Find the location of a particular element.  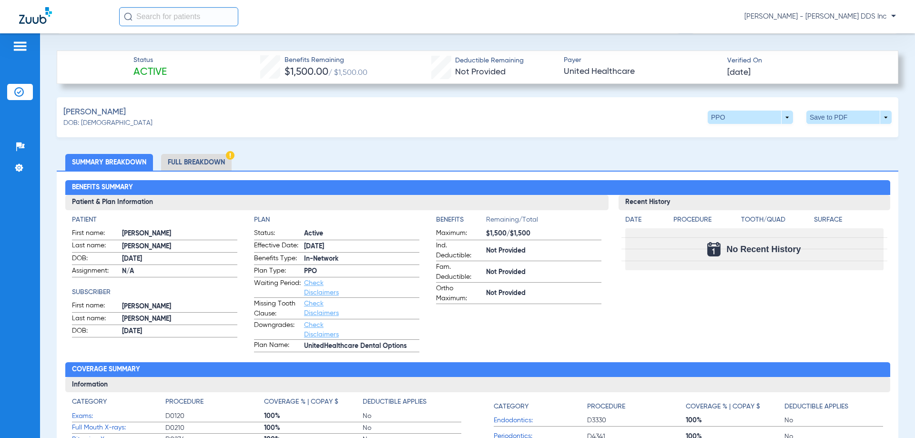

h4: Plan is located at coordinates (336, 220).